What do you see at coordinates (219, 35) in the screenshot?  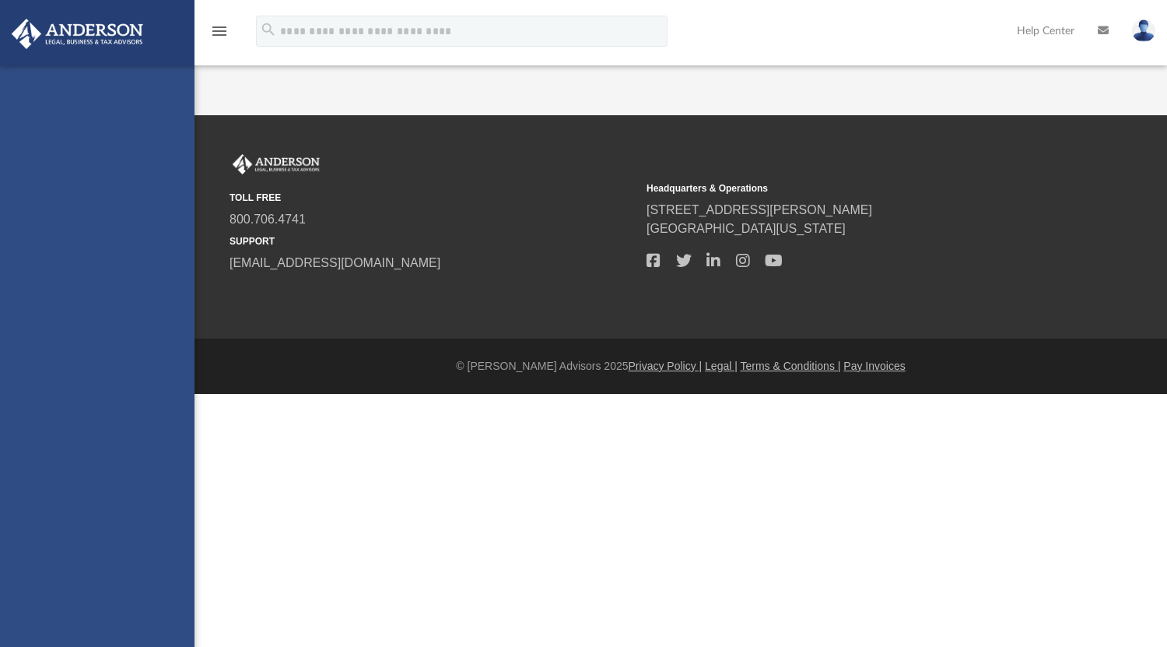 I see `a: menu` at bounding box center [219, 35].